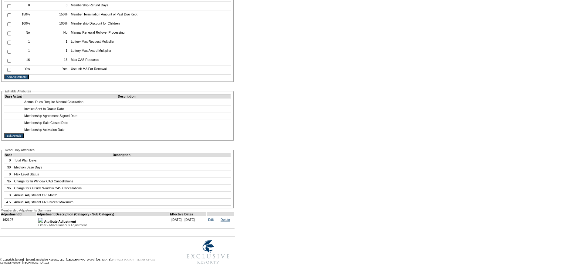 The image size is (578, 276). Describe the element at coordinates (16, 77) in the screenshot. I see `input: Add Adjustment` at that location.